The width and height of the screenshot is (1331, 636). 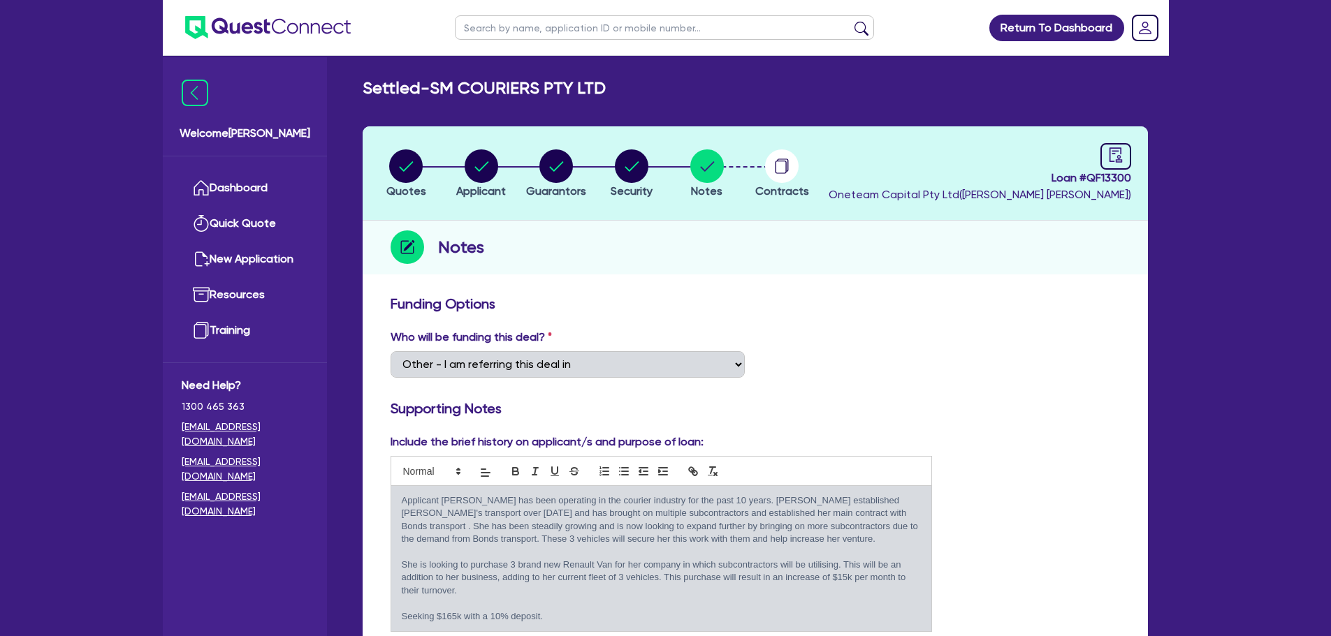 I want to click on span: Loan # QF13300, so click(x=979, y=178).